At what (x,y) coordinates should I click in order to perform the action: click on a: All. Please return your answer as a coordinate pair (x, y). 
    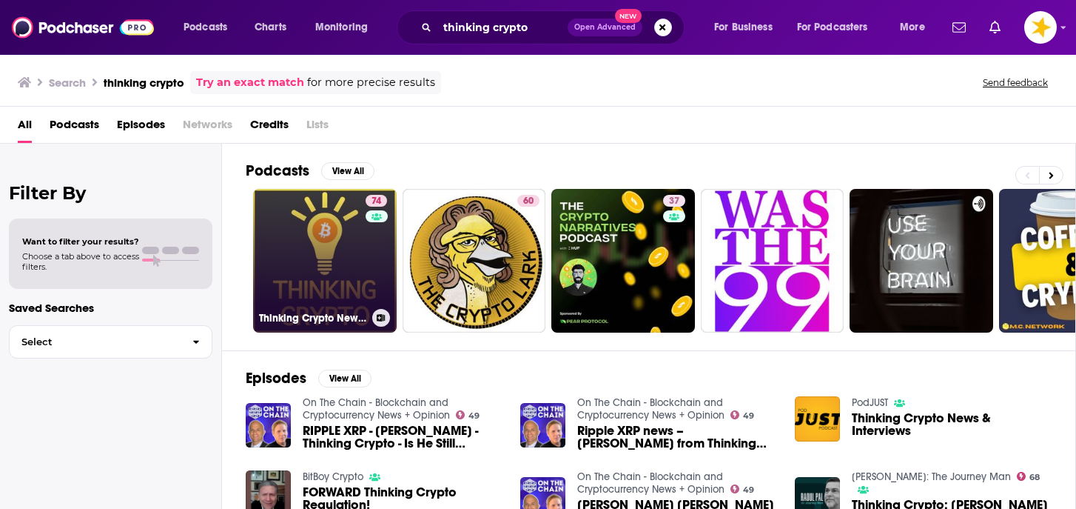
    Looking at the image, I should click on (24, 127).